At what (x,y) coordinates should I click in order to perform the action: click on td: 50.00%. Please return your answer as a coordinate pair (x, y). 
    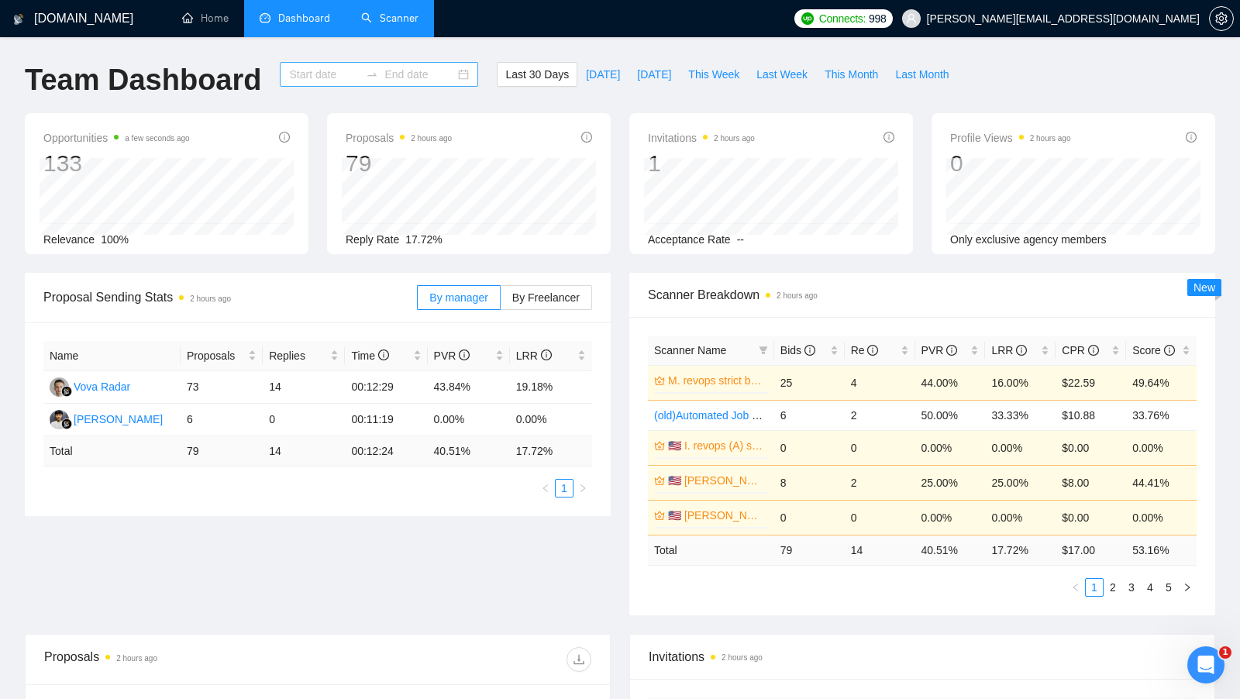
    Looking at the image, I should click on (950, 415).